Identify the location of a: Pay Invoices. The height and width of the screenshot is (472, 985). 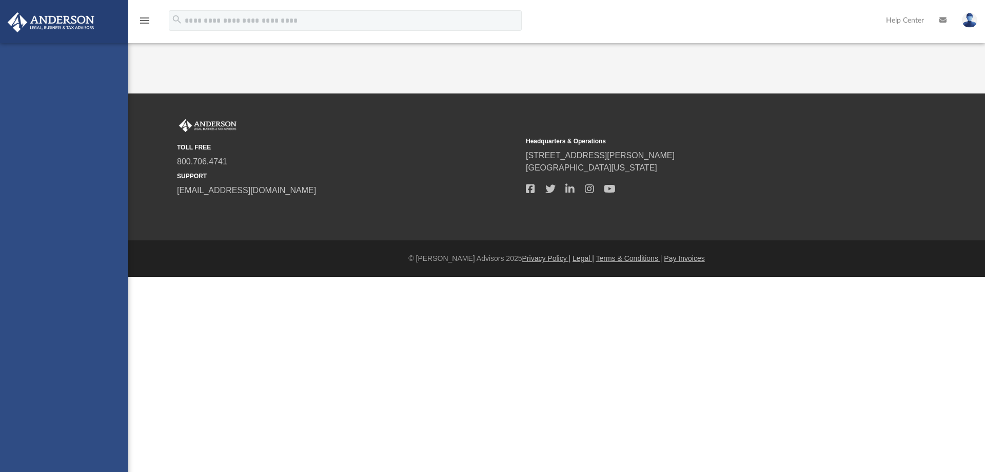
(684, 258).